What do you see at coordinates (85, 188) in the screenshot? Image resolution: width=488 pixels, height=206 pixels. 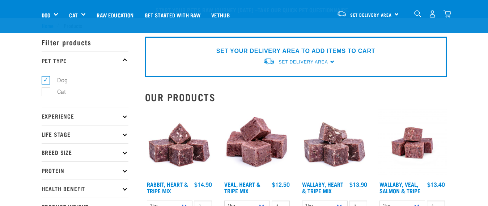 I see `p: Health Benefit` at bounding box center [85, 188].